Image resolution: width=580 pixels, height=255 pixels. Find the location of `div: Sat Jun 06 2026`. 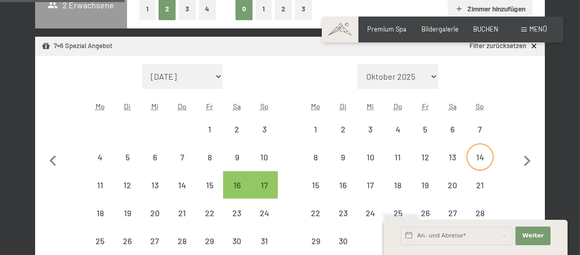

div: Sat Jun 06 2026 is located at coordinates (453, 129).